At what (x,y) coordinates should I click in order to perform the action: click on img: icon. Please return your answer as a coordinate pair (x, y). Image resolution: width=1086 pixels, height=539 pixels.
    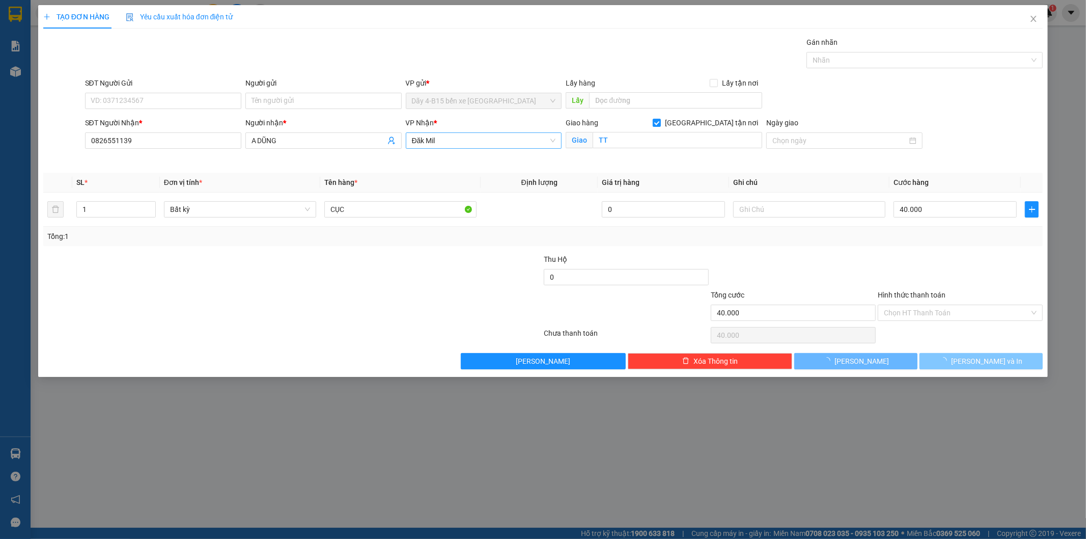
    Looking at the image, I should click on (130, 17).